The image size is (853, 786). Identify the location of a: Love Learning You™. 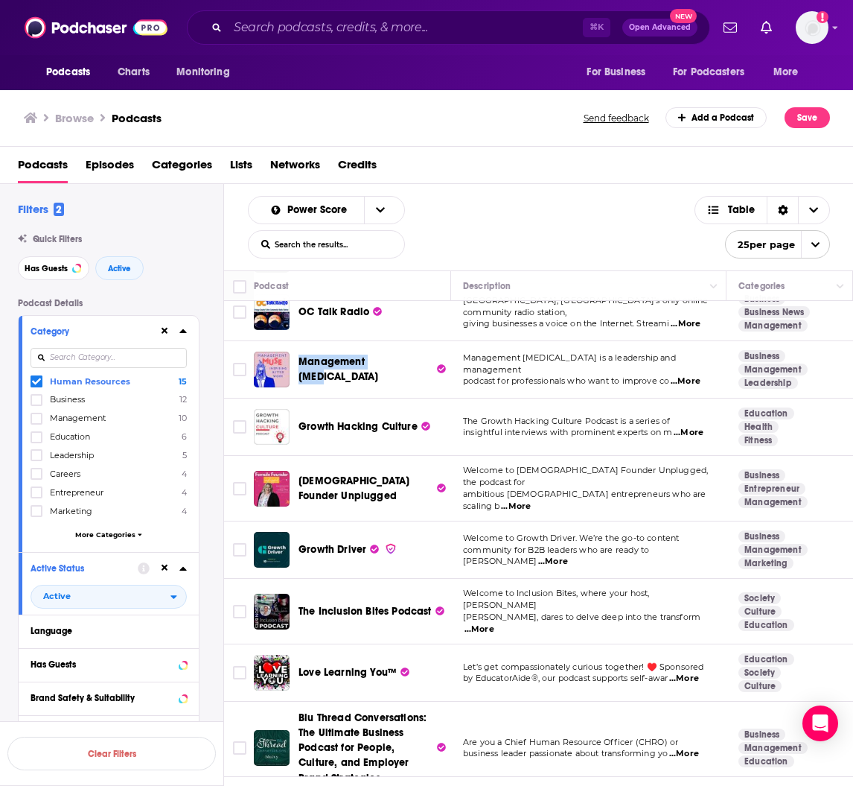
(272, 672).